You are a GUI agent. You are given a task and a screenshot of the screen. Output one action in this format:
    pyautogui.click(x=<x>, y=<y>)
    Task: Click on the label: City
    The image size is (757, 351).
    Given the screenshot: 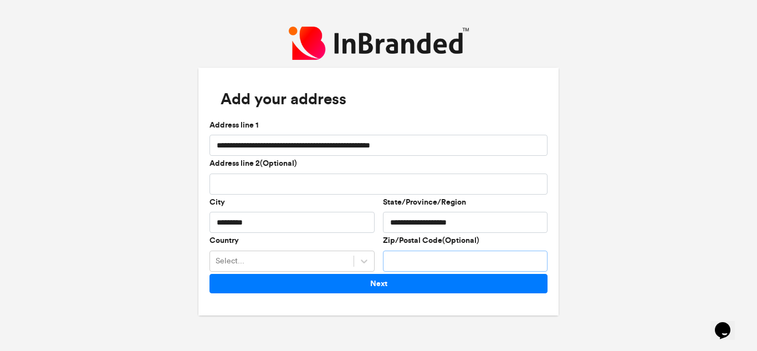 What is the action you would take?
    pyautogui.click(x=217, y=202)
    